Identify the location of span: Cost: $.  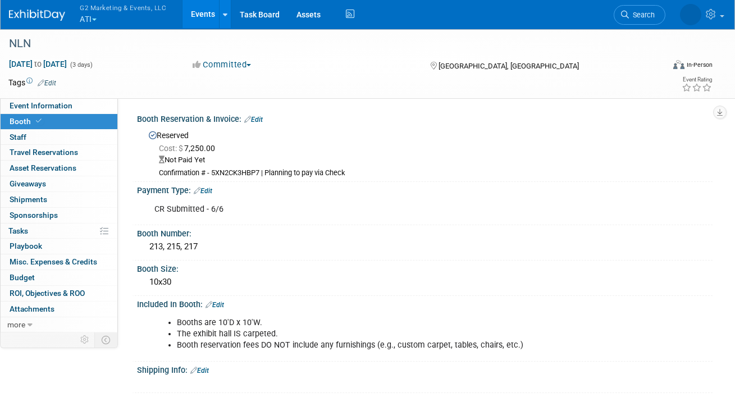
(171, 148).